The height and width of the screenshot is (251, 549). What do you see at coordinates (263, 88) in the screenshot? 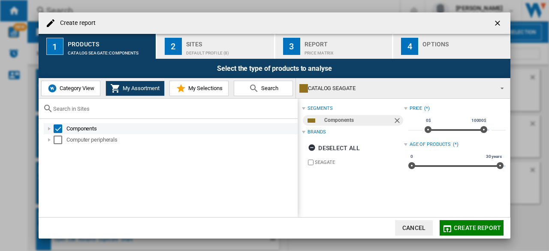
I see `button: Search` at bounding box center [263, 88].